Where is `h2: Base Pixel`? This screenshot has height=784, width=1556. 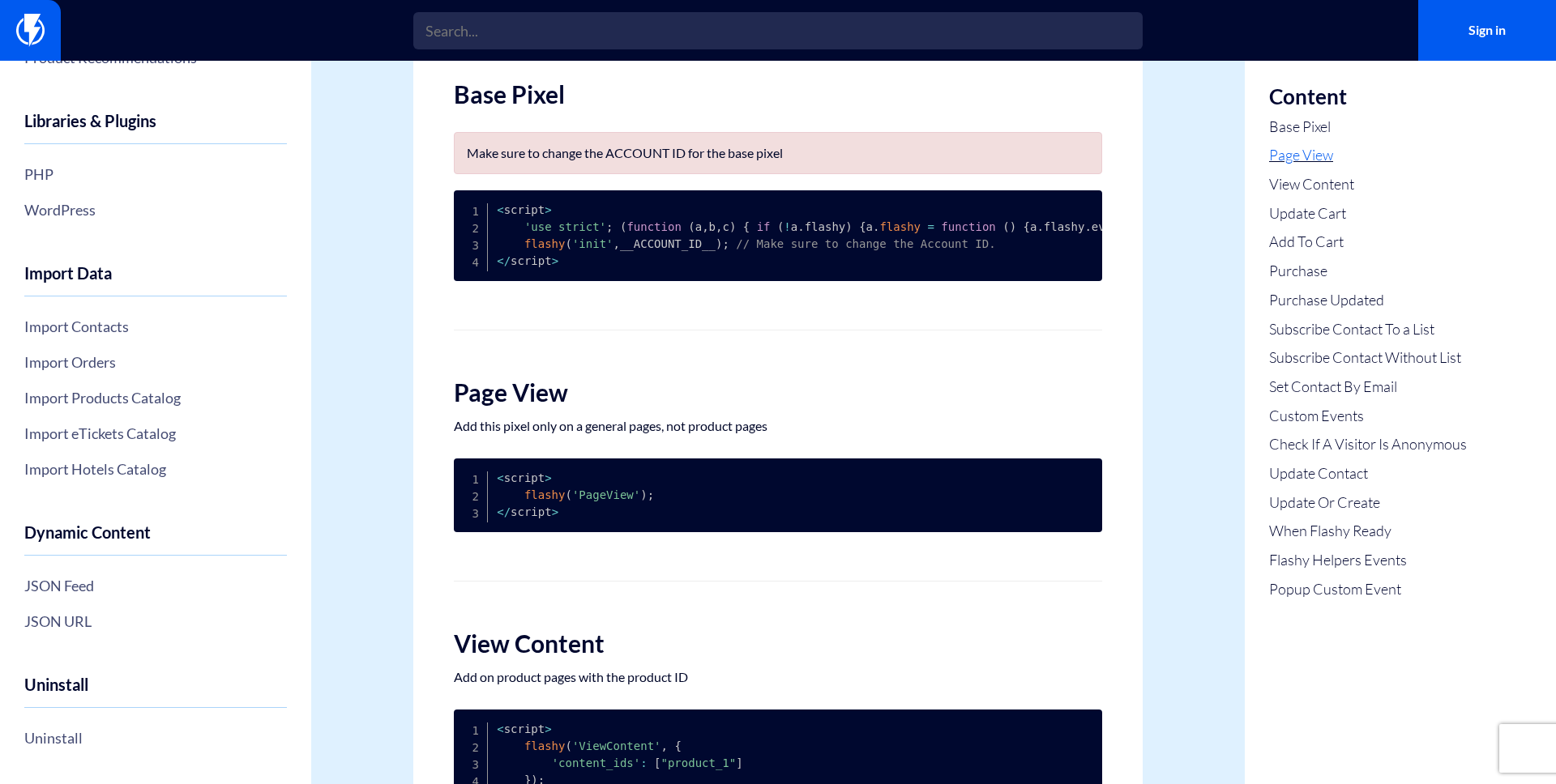
h2: Base Pixel is located at coordinates (778, 94).